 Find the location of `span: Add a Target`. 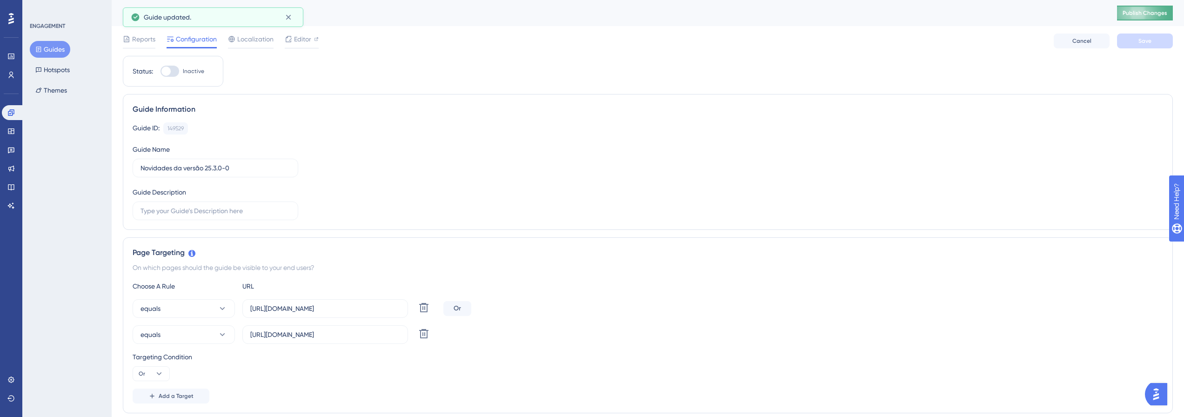

span: Add a Target is located at coordinates (176, 396).